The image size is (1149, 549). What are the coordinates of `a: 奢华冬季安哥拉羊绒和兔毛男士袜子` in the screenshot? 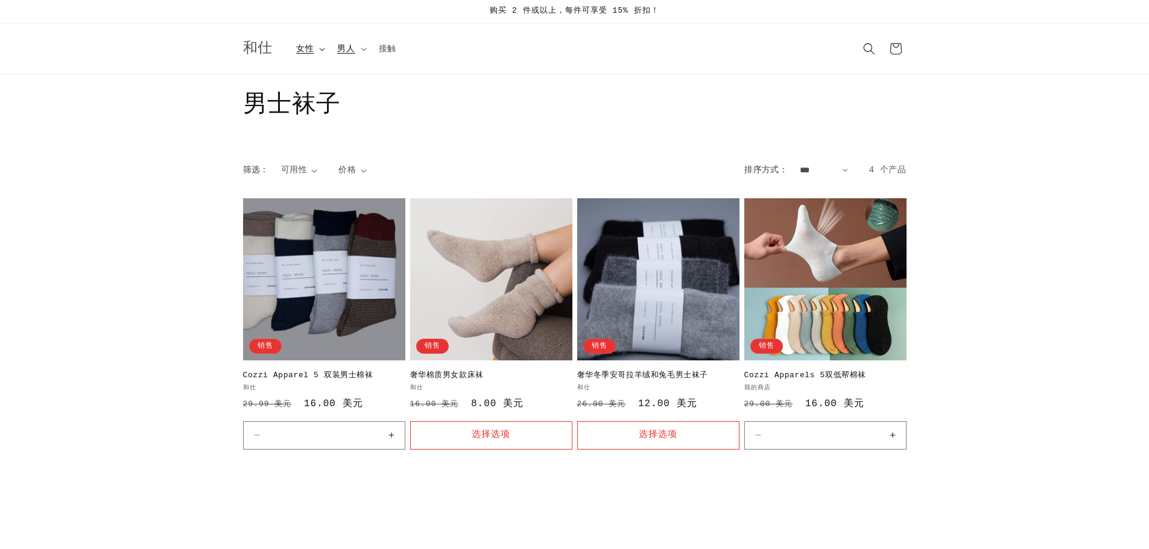 It's located at (658, 376).